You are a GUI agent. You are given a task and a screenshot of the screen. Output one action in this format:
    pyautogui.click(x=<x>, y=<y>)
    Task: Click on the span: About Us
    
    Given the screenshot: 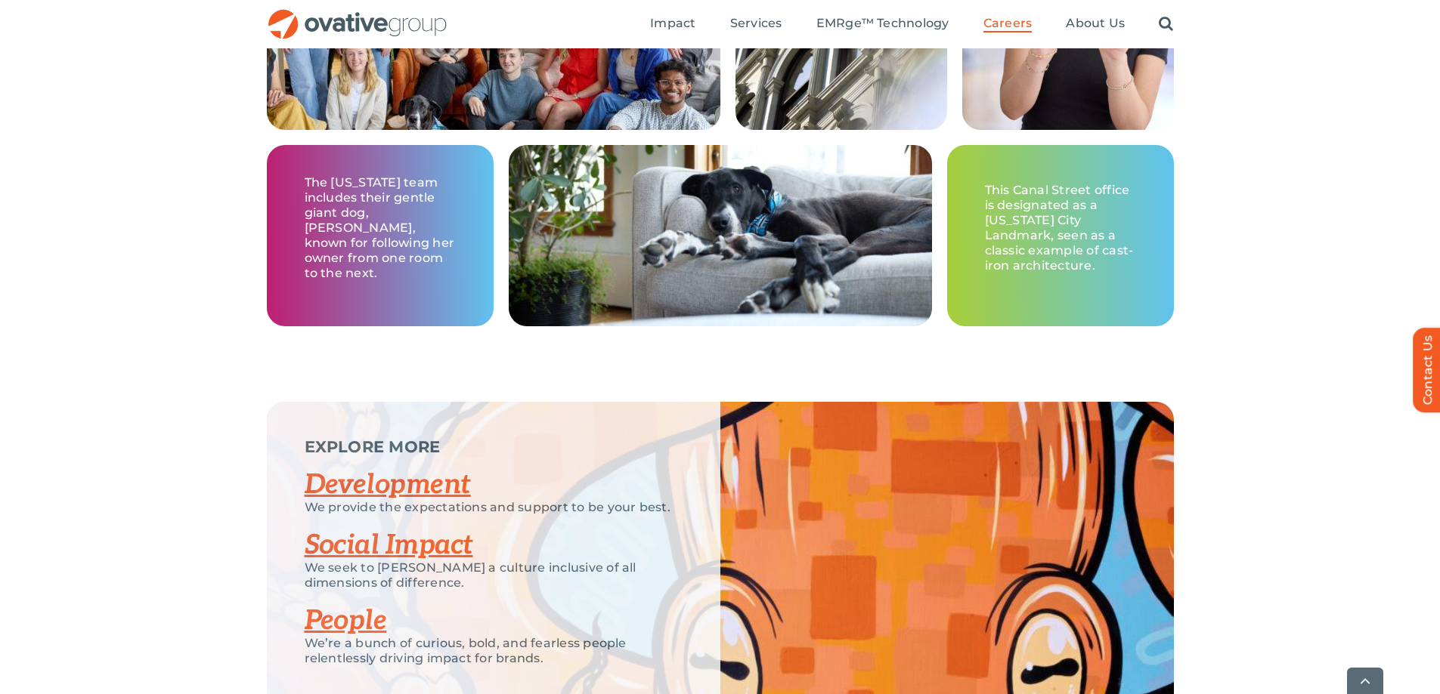 What is the action you would take?
    pyautogui.click(x=1095, y=23)
    